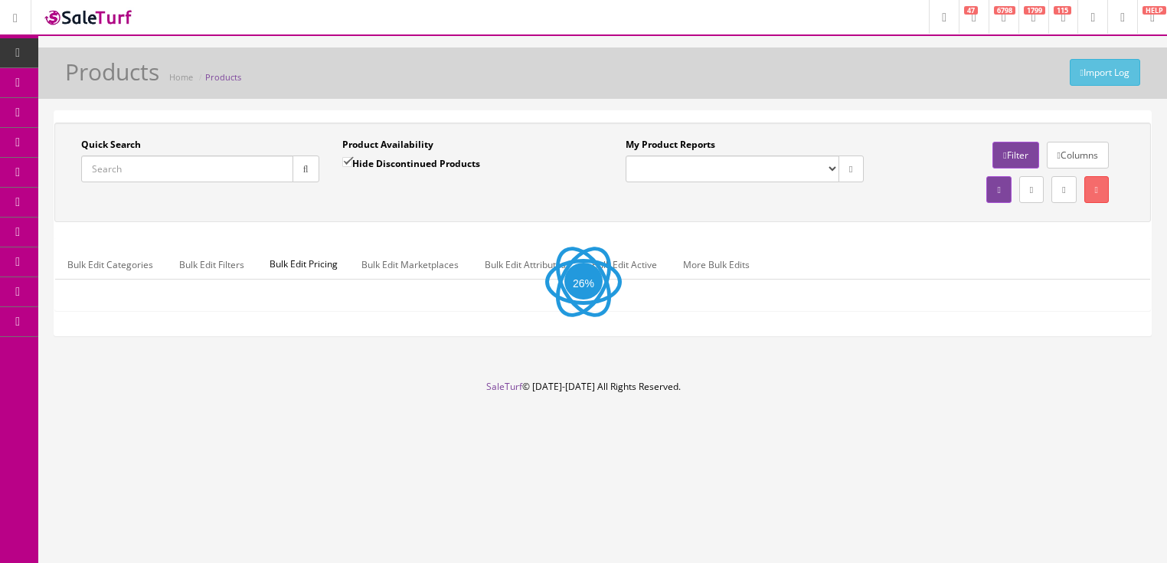 This screenshot has width=1167, height=563. I want to click on input: Hide Discontinued Products, so click(347, 162).